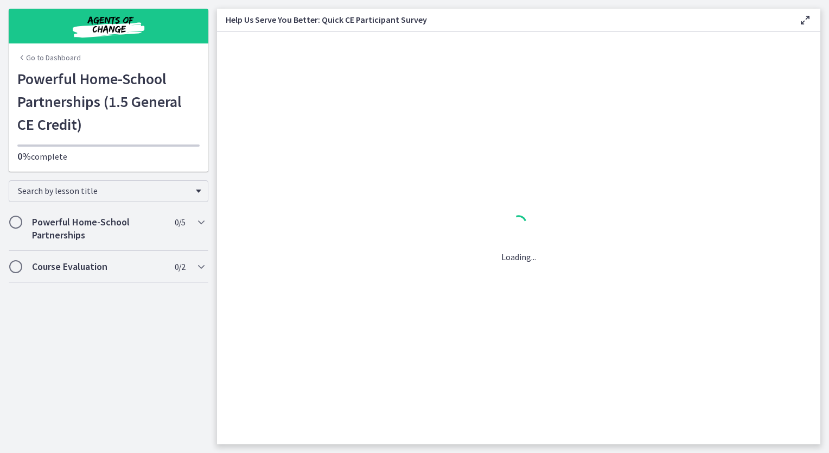 The height and width of the screenshot is (453, 829). I want to click on p: complete, so click(109, 156).